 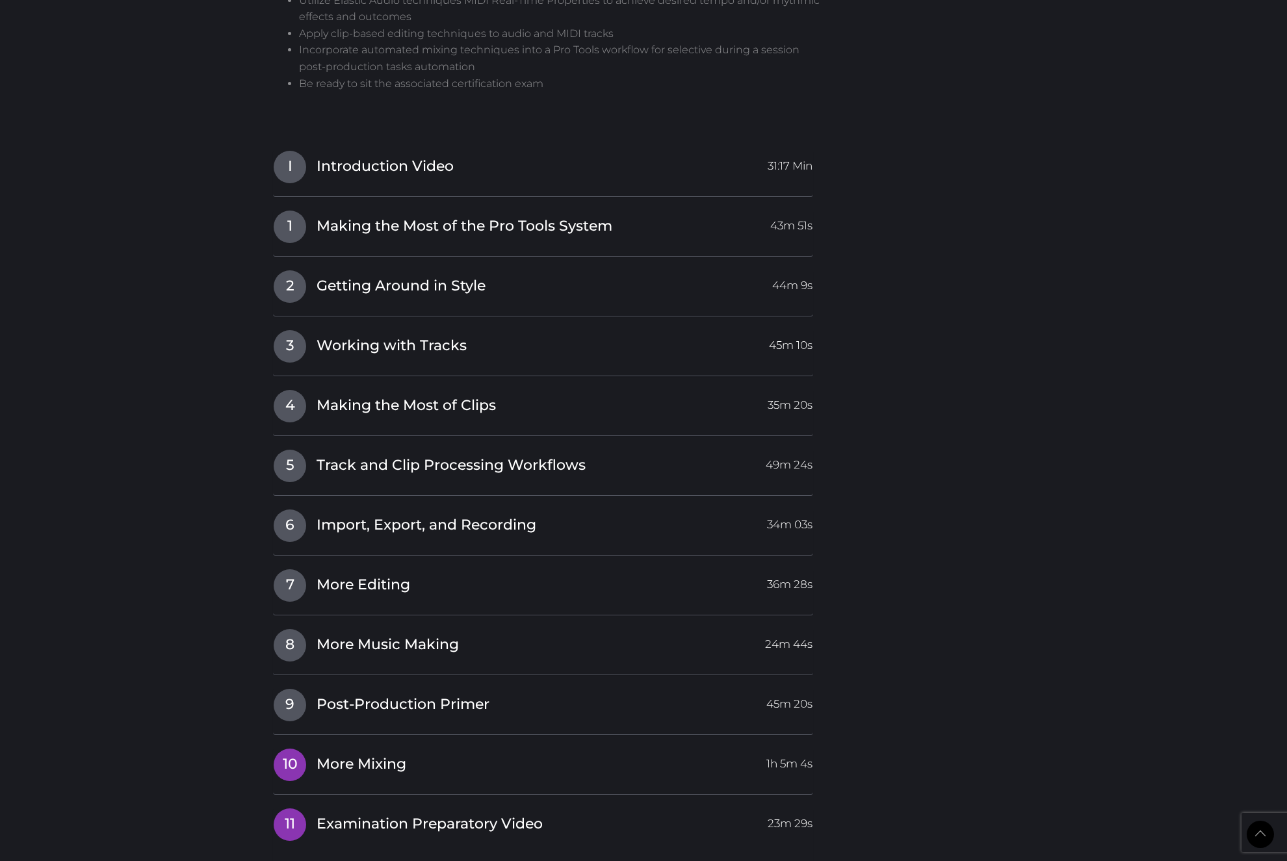 What do you see at coordinates (464, 226) in the screenshot?
I see `span: Making the Most of the Pro Tools System` at bounding box center [464, 226].